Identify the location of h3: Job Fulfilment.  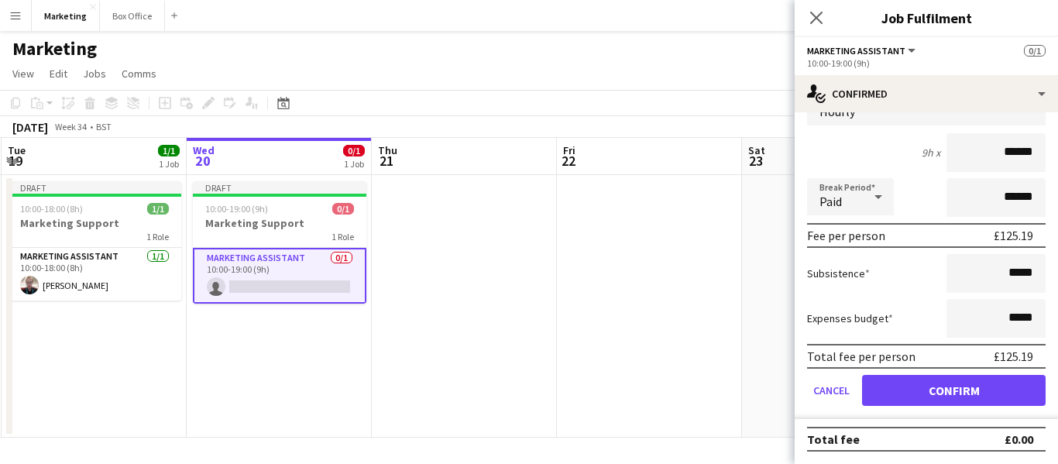
(926, 18).